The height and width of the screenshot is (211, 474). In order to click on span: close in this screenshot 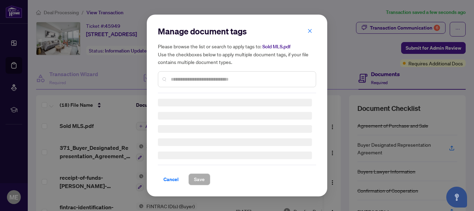, I will do `click(310, 31)`.